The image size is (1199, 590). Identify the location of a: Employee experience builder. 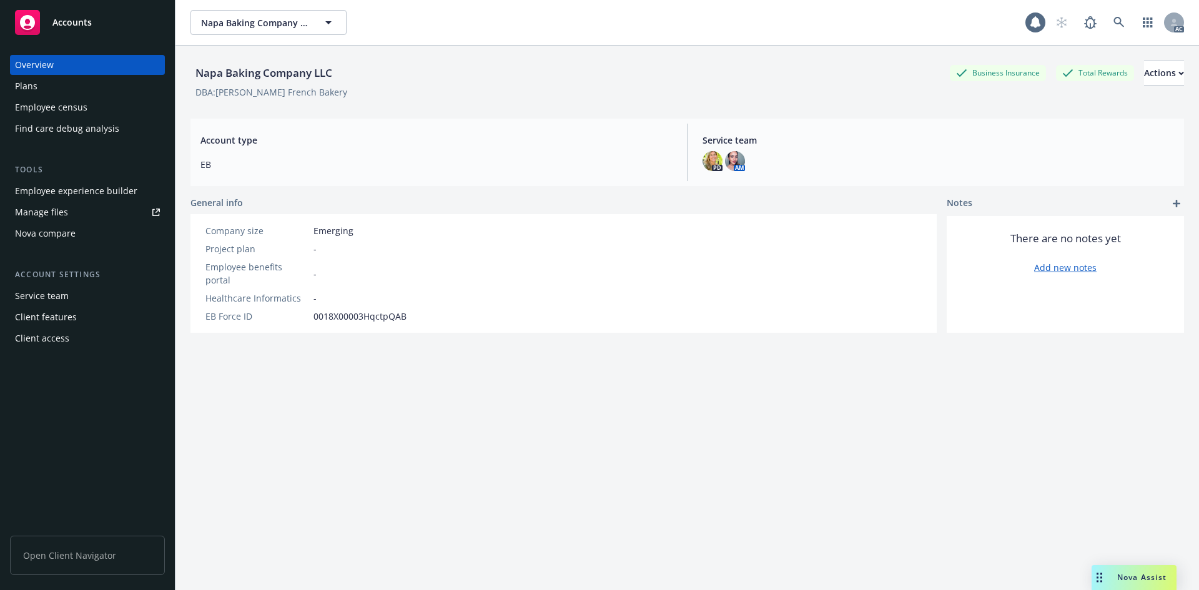
(87, 191).